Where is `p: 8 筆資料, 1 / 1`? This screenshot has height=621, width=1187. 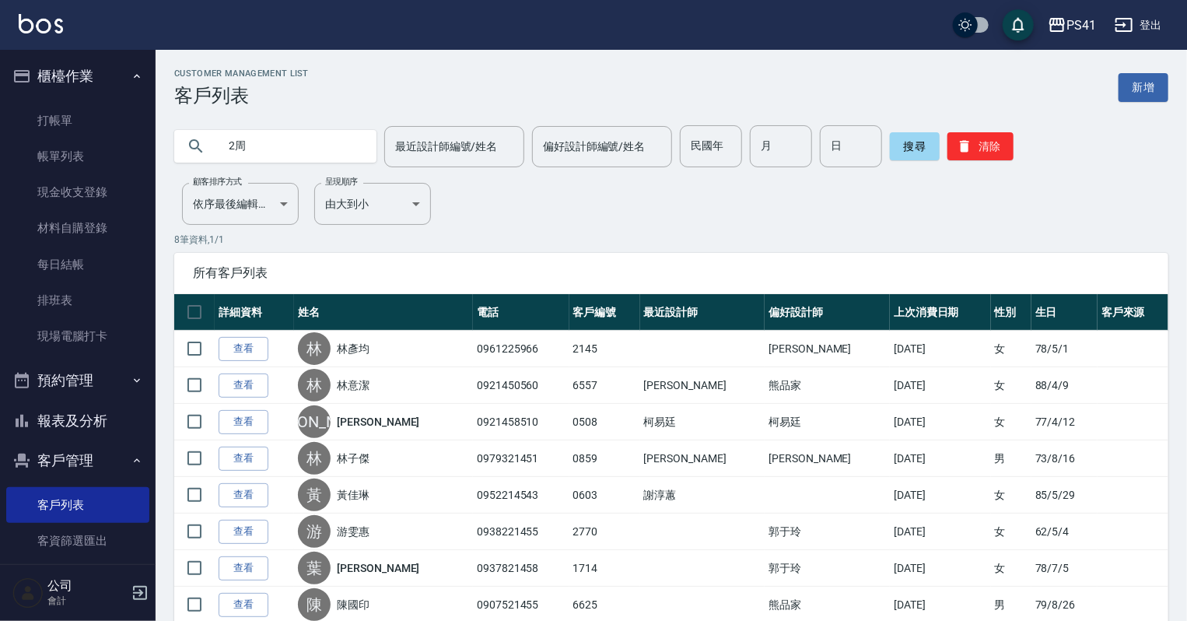
p: 8 筆資料, 1 / 1 is located at coordinates (671, 240).